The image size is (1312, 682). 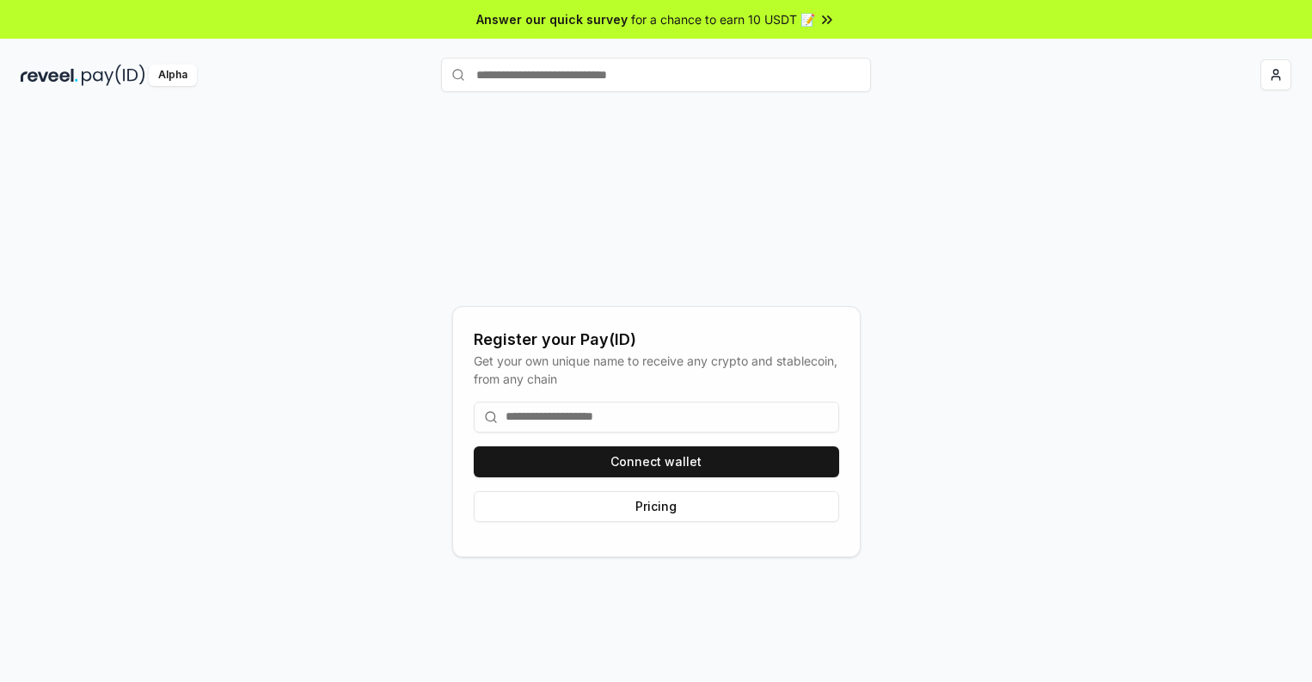 What do you see at coordinates (656, 370) in the screenshot?
I see `div: Get your own unique name to receive any crypto and stablecoin, from any chain` at bounding box center [656, 370].